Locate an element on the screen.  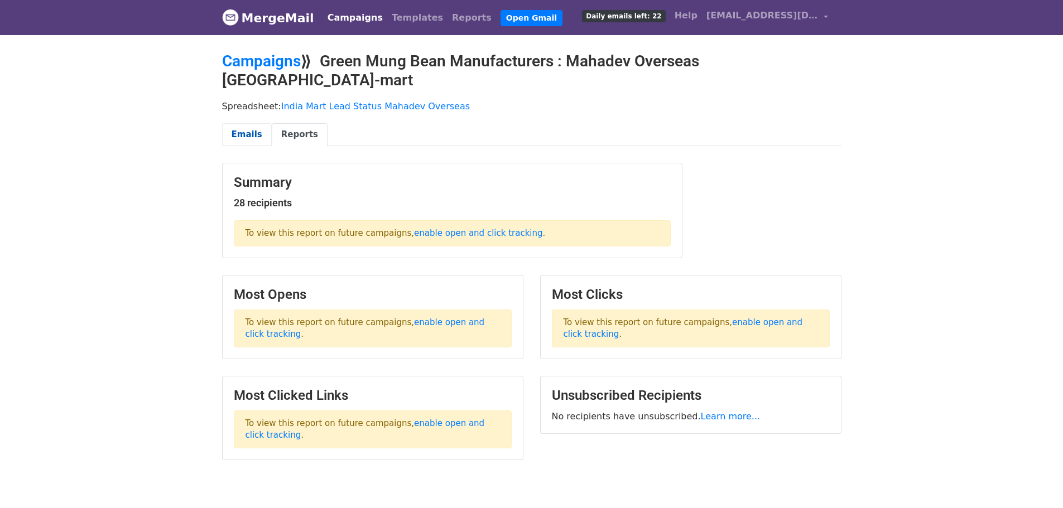
img: MergeMail logo is located at coordinates (230, 17).